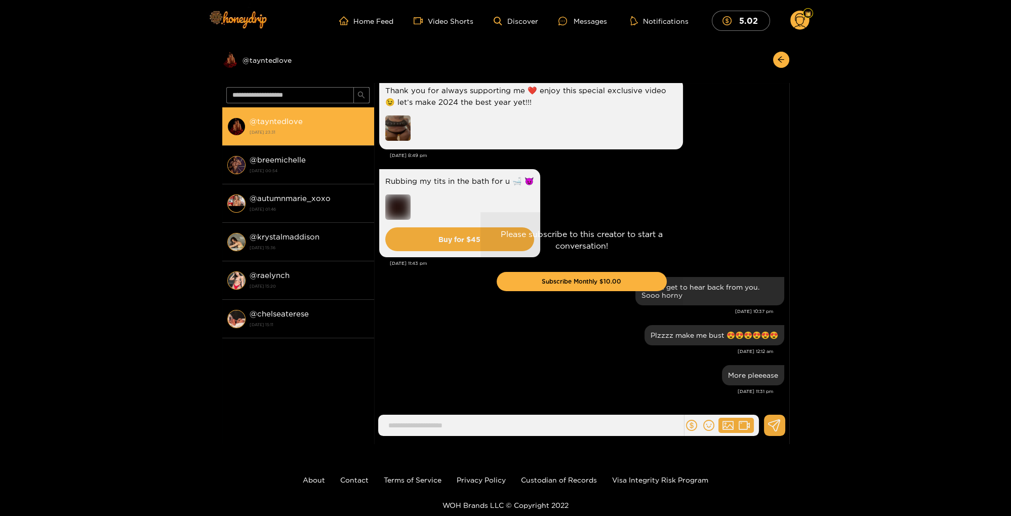 The height and width of the screenshot is (516, 1011). Describe the element at coordinates (290, 198) in the screenshot. I see `strong: @ autumnmarie_xoxo` at that location.